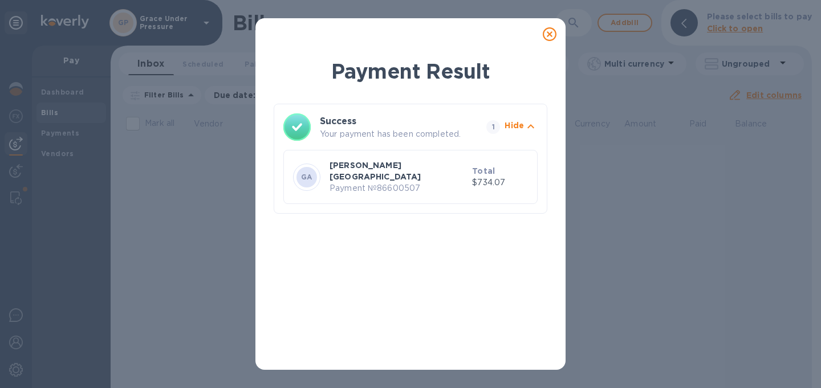 This screenshot has width=821, height=388. I want to click on b: GA, so click(307, 177).